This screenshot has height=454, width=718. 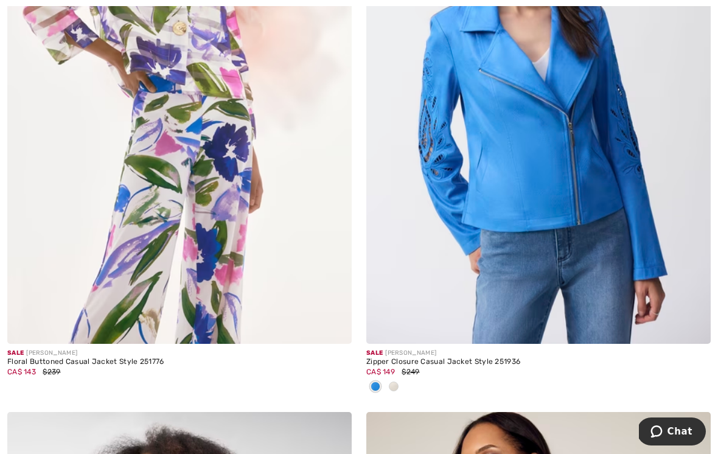 What do you see at coordinates (410, 372) in the screenshot?
I see `span: $249` at bounding box center [410, 372].